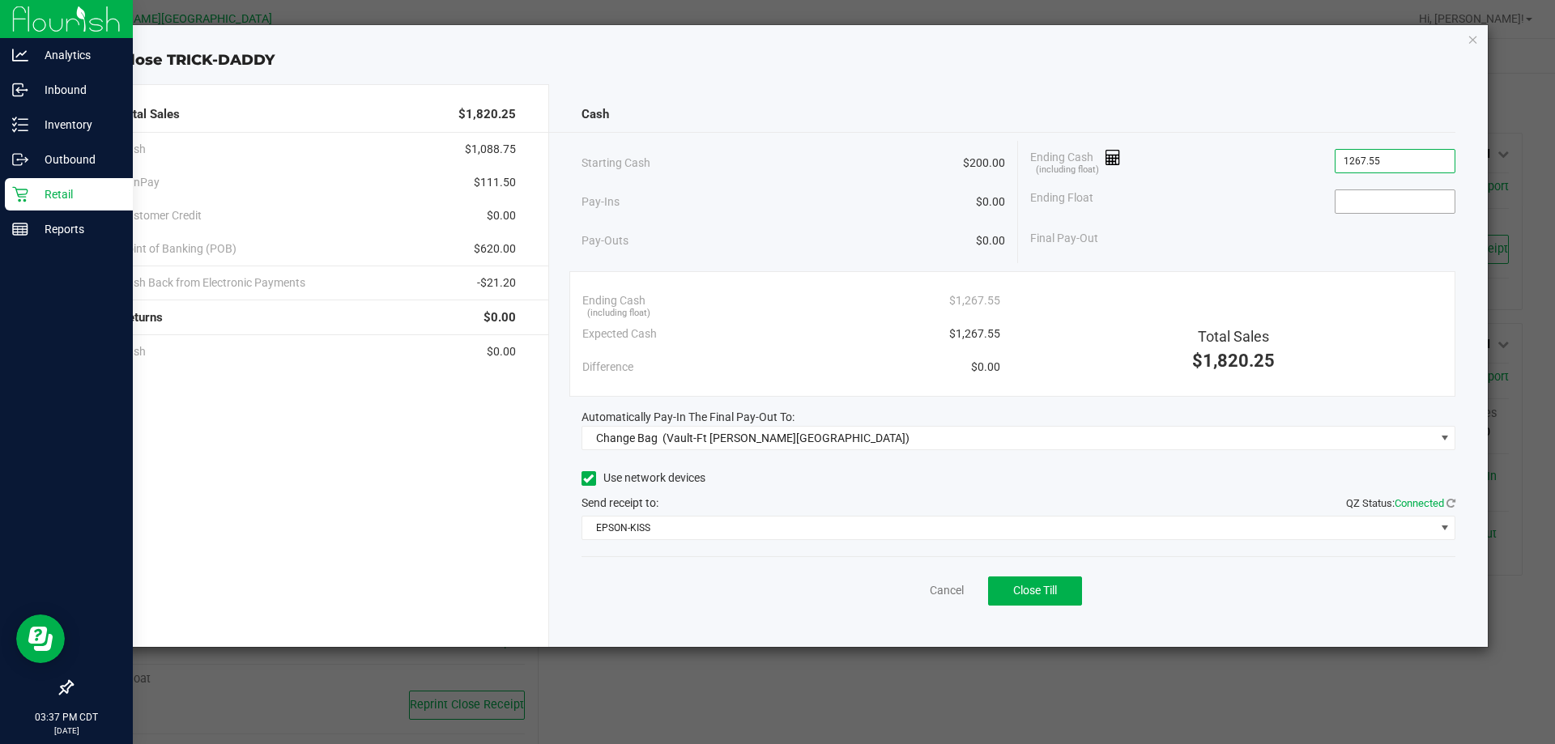  Describe the element at coordinates (1064, 238) in the screenshot. I see `span: Final Pay-Out` at that location.